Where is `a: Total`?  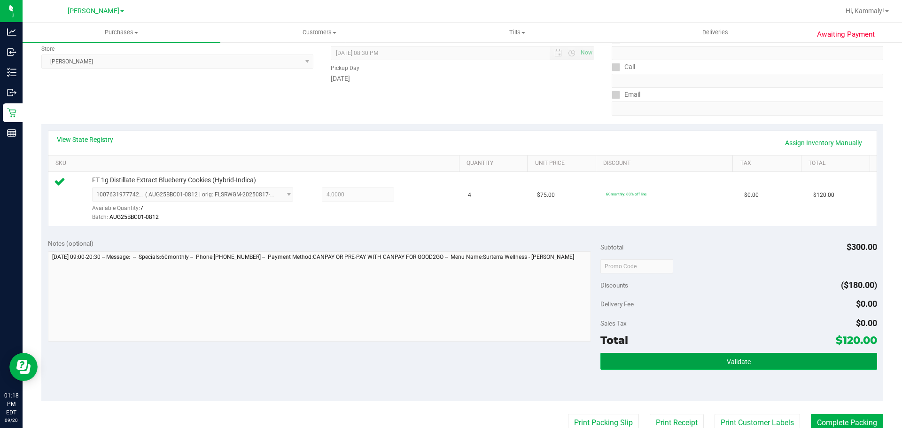 a: Total is located at coordinates (837, 163).